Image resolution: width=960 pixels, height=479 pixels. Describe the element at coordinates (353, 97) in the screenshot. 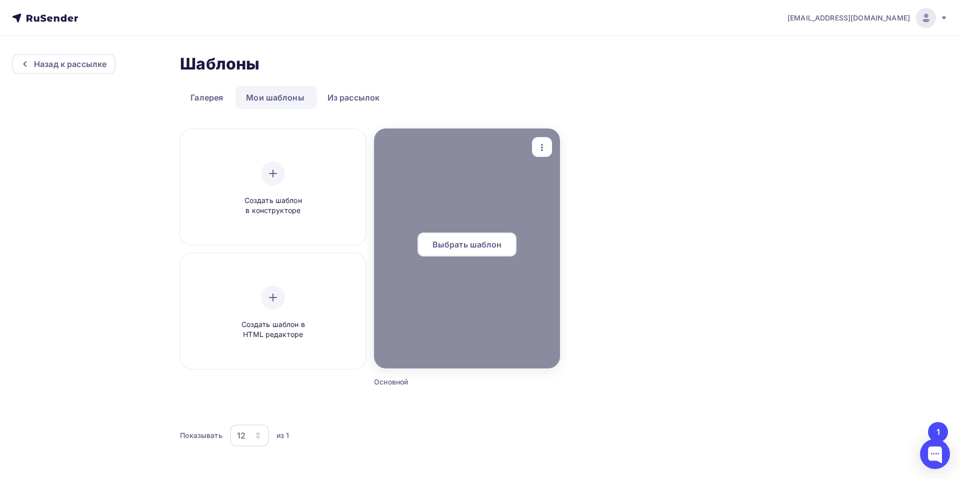

I see `a: Из рассылок` at that location.